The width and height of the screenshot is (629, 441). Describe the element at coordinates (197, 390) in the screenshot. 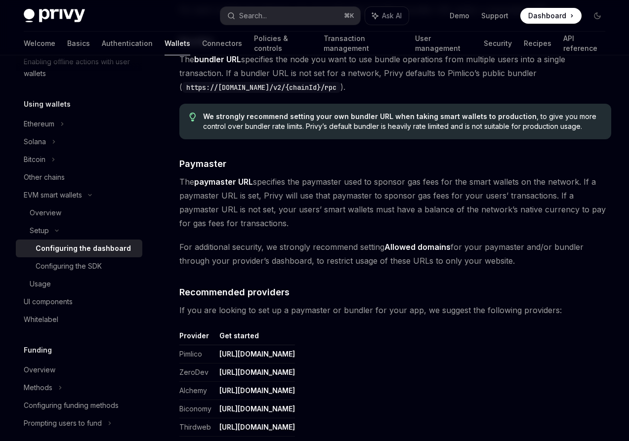

I see `td: Alchemy` at that location.